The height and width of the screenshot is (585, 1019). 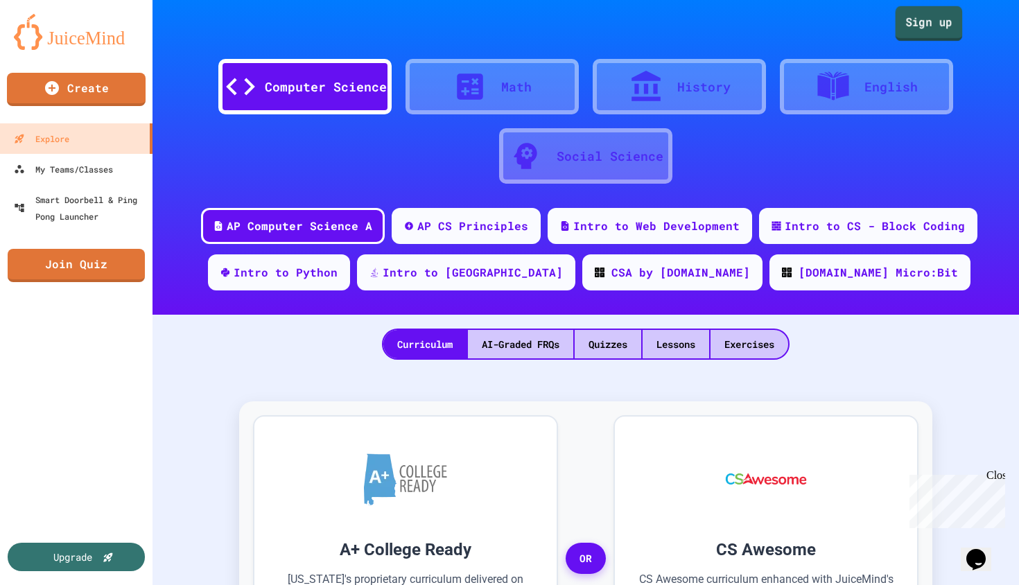 What do you see at coordinates (610, 156) in the screenshot?
I see `div: Social Science` at bounding box center [610, 156].